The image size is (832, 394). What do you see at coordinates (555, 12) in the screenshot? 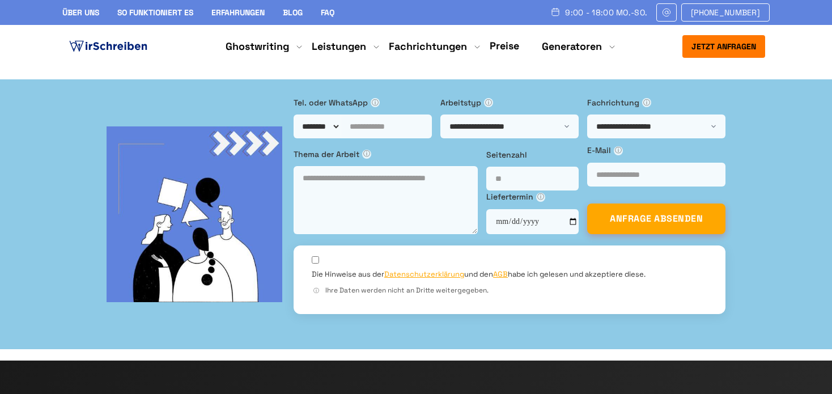
I see `img: Schedule` at bounding box center [555, 12].